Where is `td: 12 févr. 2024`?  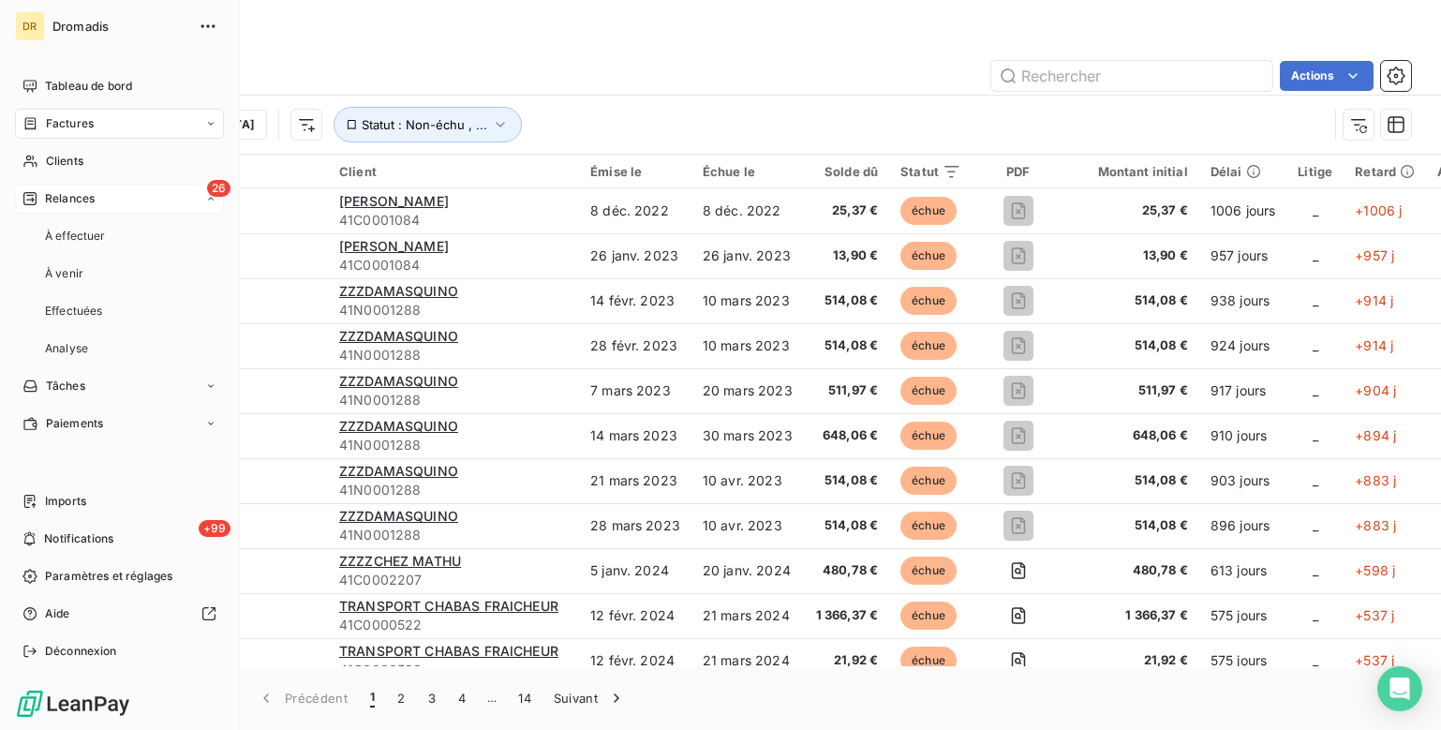 td: 12 févr. 2024 is located at coordinates (635, 660).